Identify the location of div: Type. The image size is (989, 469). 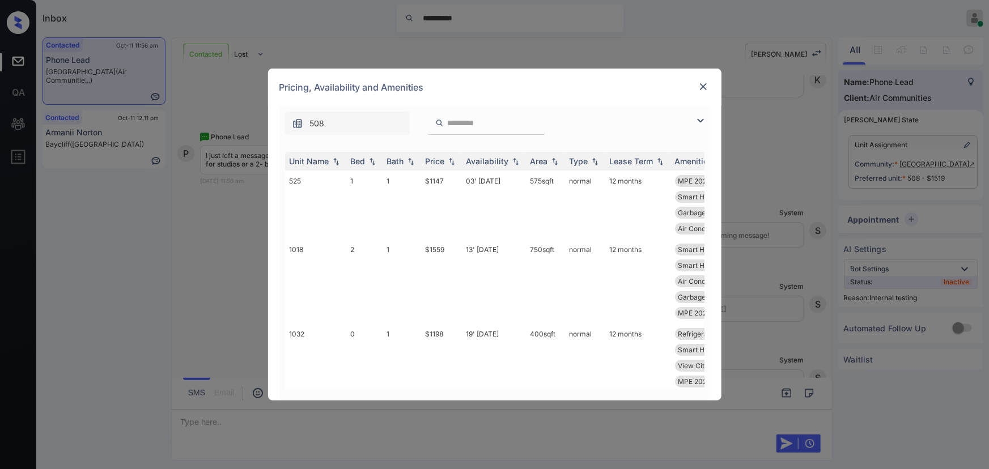
(579, 161).